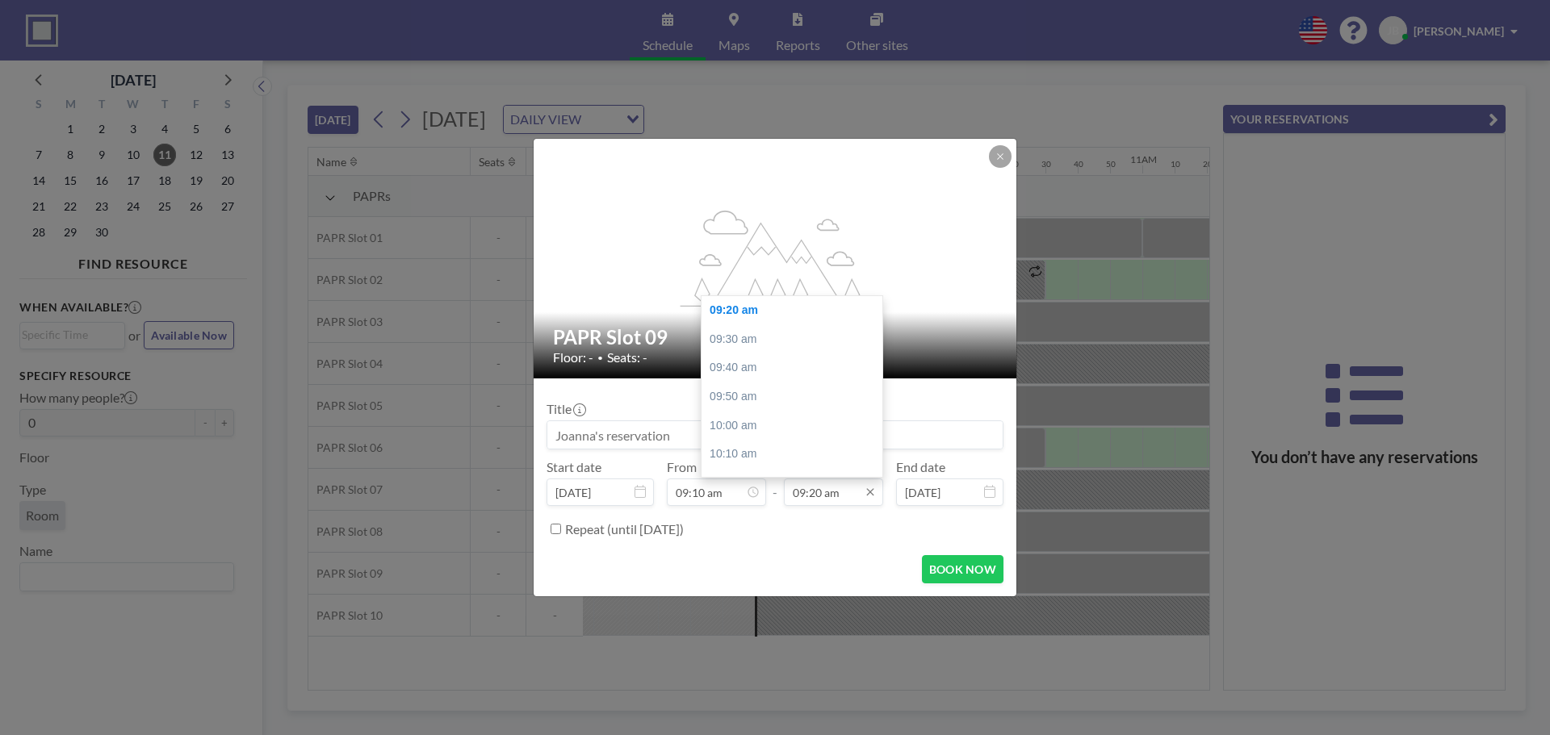  I want to click on div: 10:10 am, so click(796, 454).